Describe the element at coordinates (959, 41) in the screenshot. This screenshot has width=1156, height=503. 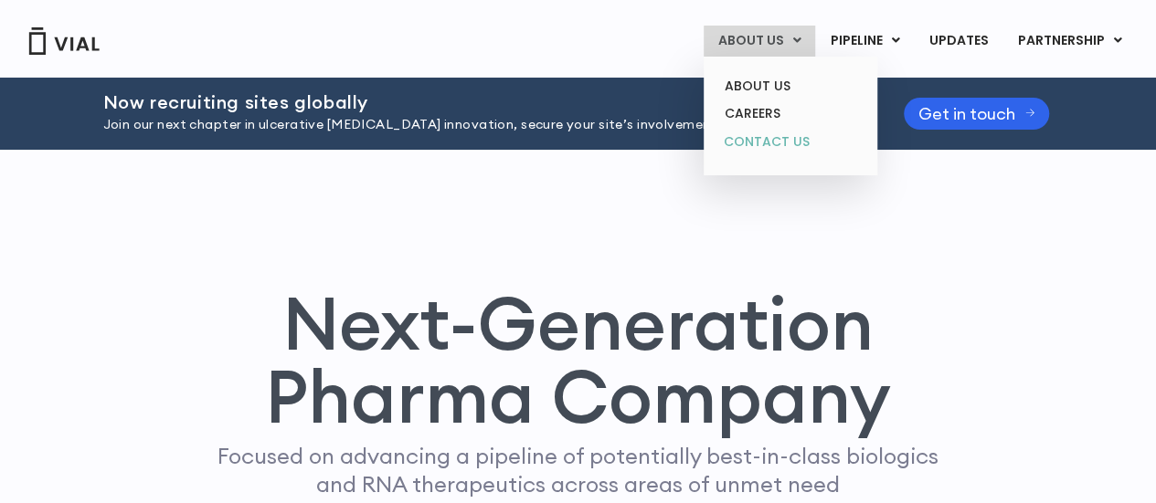
I see `a: UPDATES` at that location.